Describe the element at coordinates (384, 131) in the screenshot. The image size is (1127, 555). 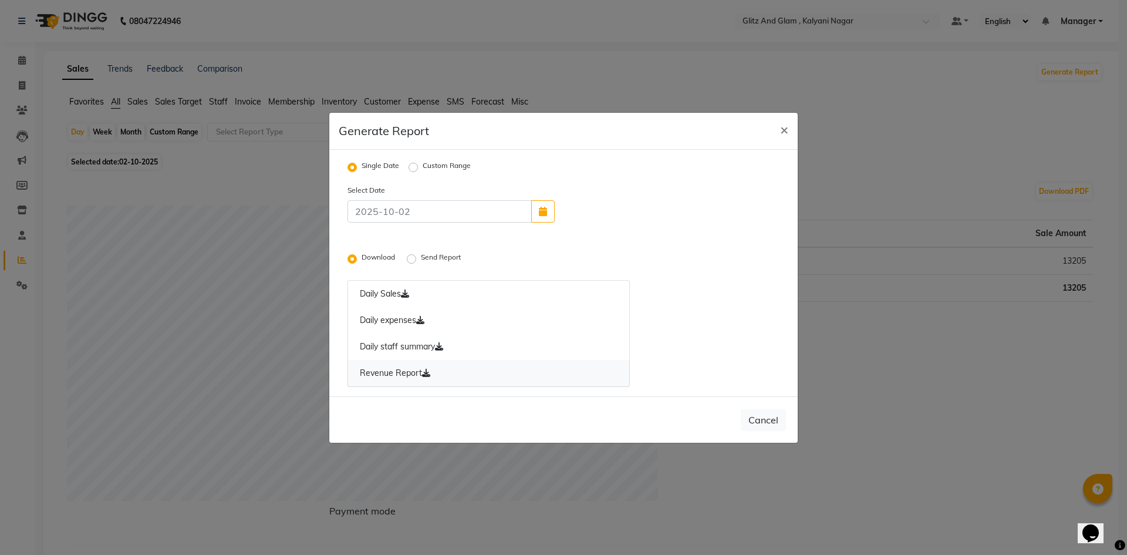
I see `h5: Generate Report` at that location.